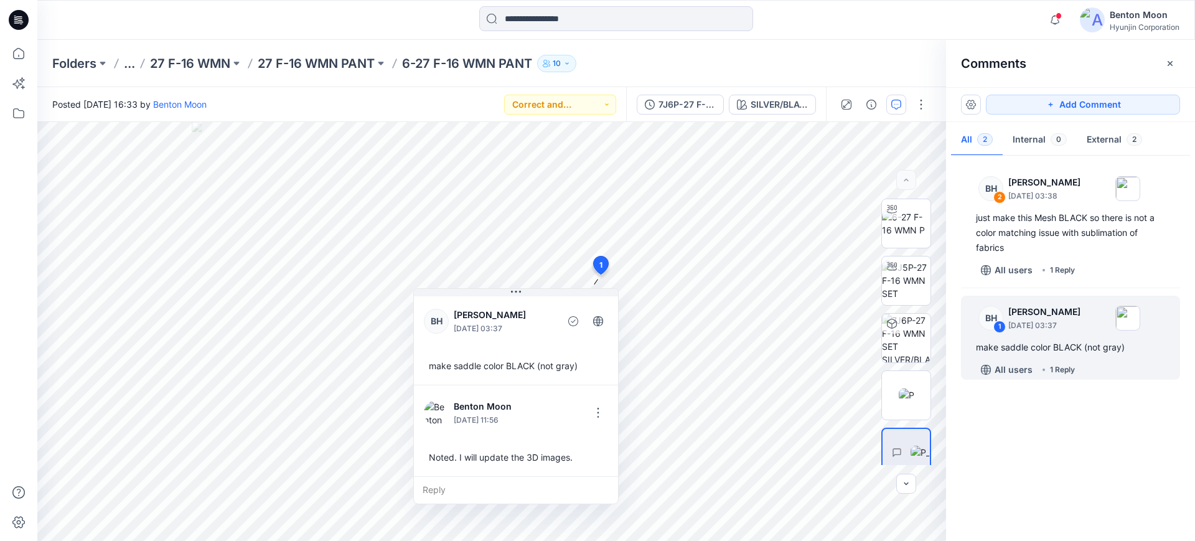  What do you see at coordinates (516, 490) in the screenshot?
I see `div: Reply` at bounding box center [516, 490].